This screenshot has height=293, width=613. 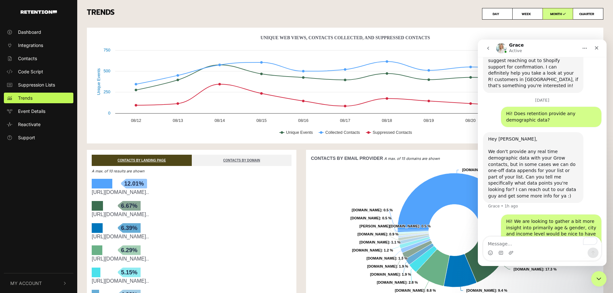 I want to click on text: 08/12, so click(x=136, y=120).